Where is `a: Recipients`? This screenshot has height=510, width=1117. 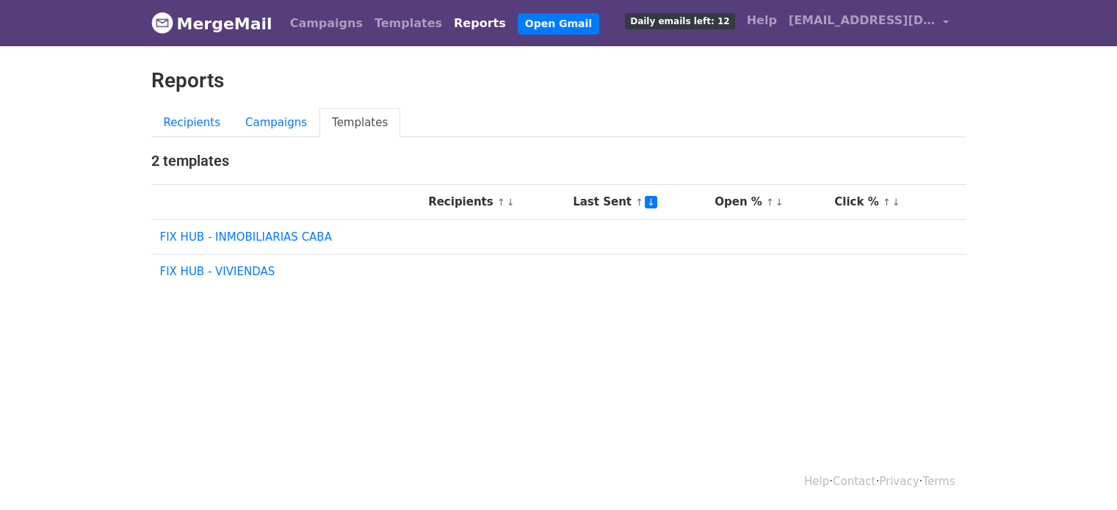 a: Recipients is located at coordinates (192, 123).